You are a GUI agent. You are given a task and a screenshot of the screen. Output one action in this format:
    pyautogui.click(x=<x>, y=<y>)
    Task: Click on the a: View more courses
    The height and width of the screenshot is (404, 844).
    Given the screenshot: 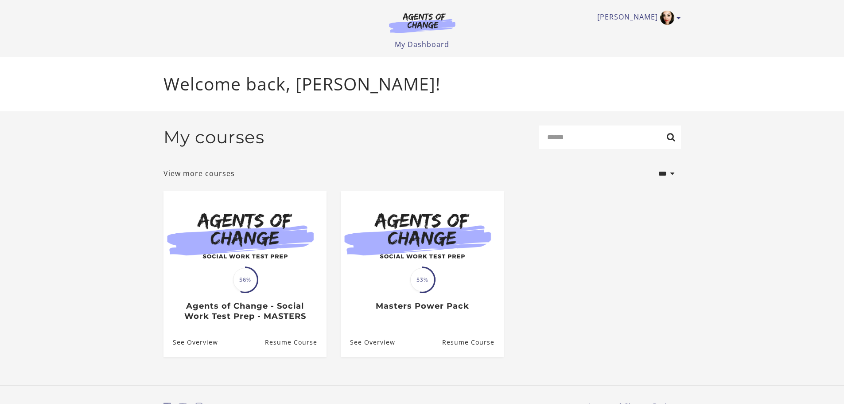 What is the action you would take?
    pyautogui.click(x=199, y=173)
    